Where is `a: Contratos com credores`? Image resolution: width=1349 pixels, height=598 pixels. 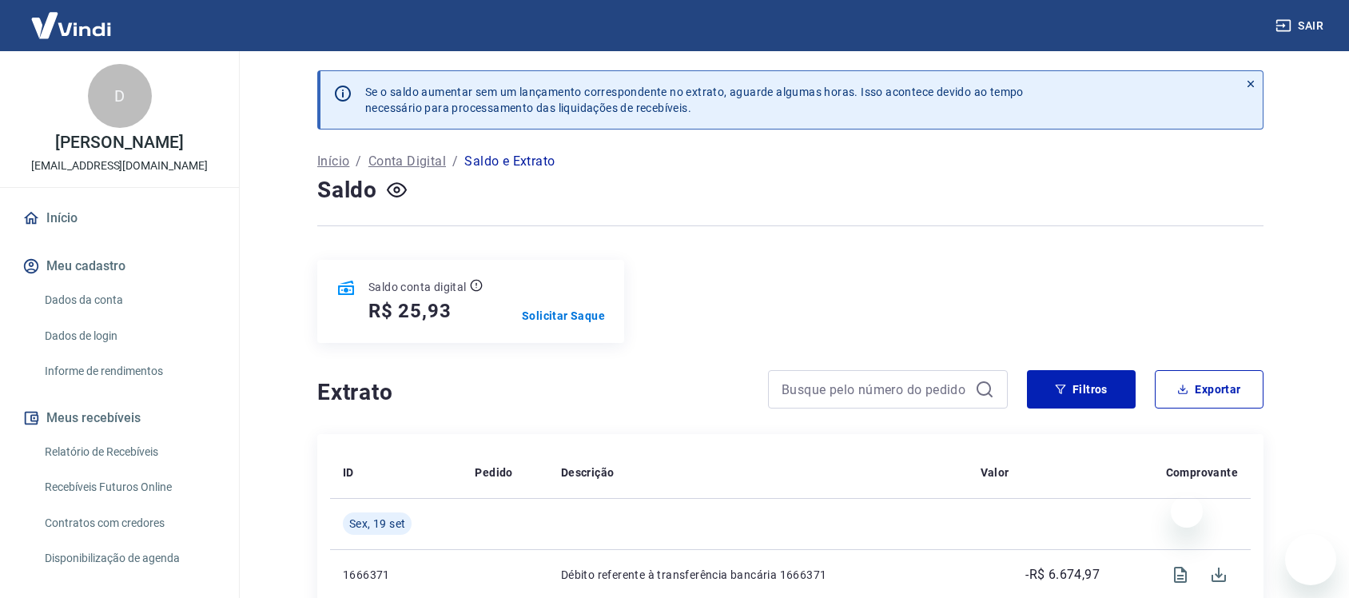 a: Contratos com credores is located at coordinates (129, 523).